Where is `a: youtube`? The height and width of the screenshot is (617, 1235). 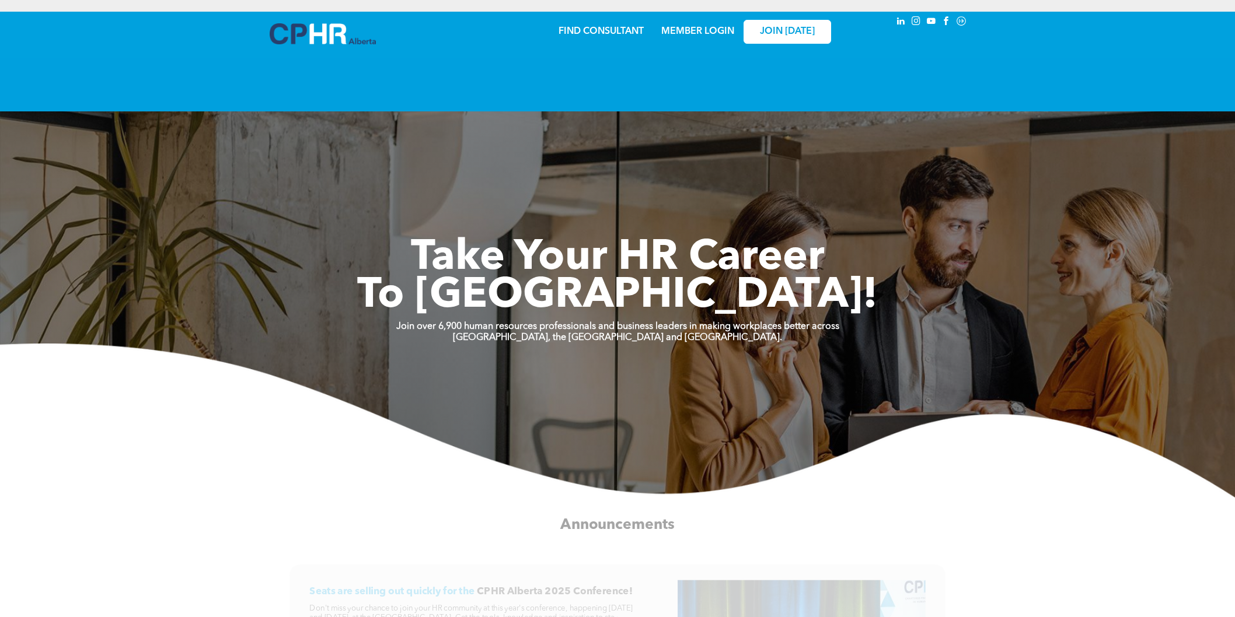
a: youtube is located at coordinates (931, 22).